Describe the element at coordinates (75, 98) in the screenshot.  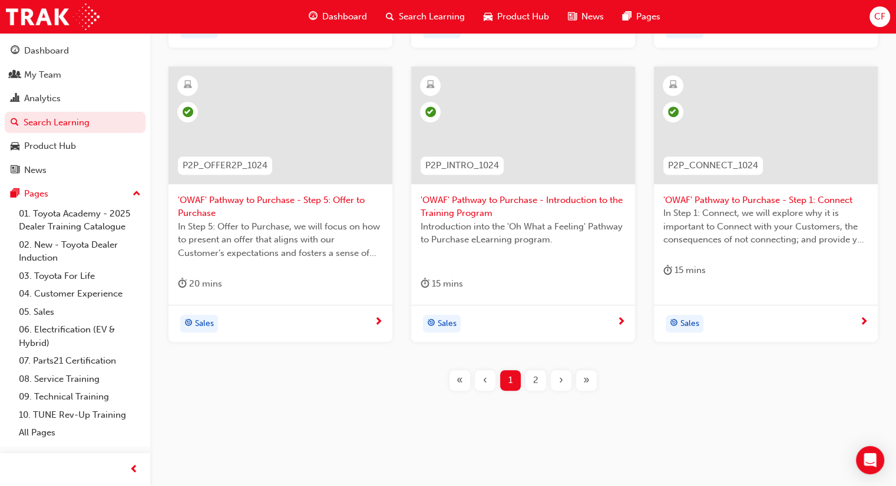
I see `a: Analytics` at that location.